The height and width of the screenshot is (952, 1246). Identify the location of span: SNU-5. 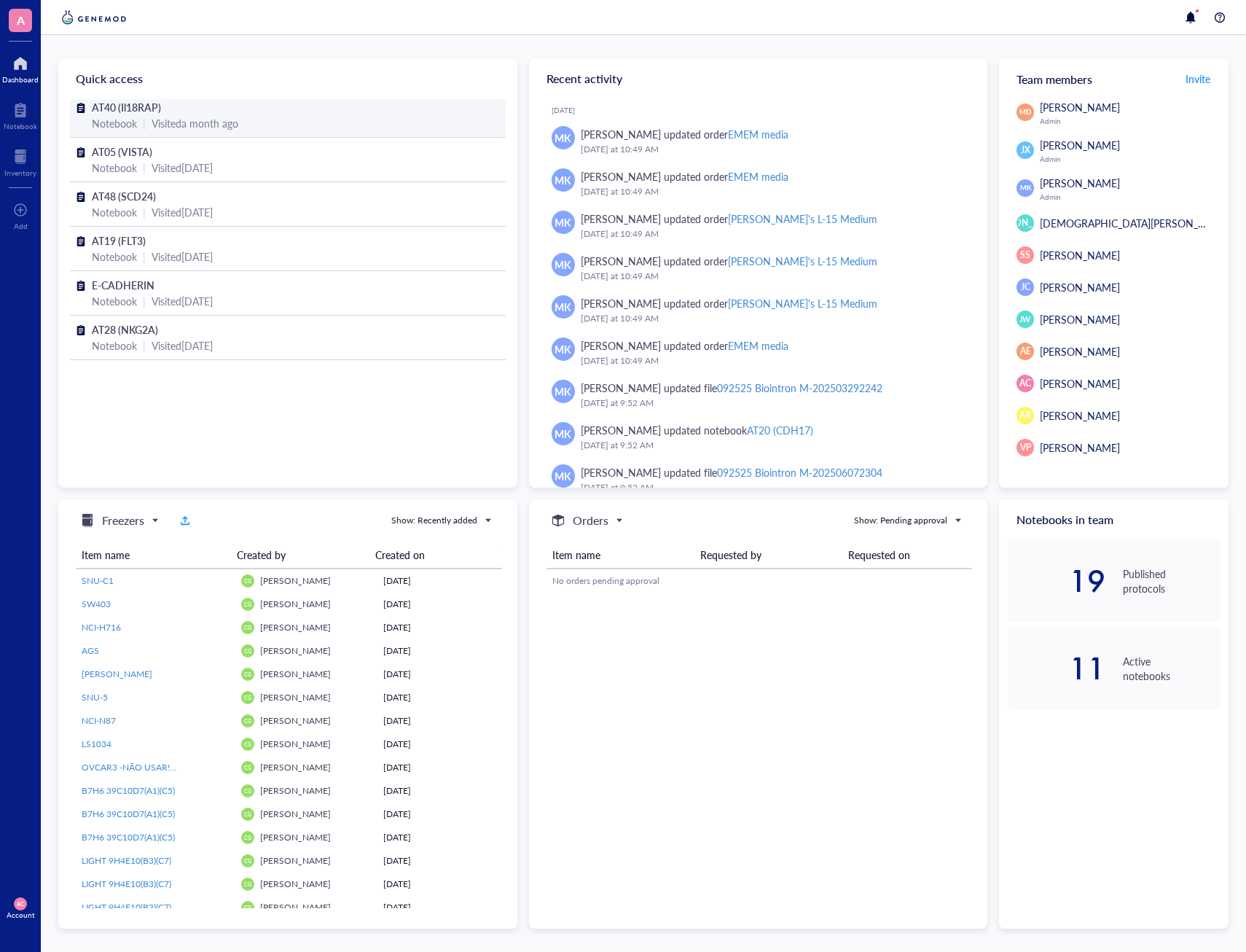
(95, 697).